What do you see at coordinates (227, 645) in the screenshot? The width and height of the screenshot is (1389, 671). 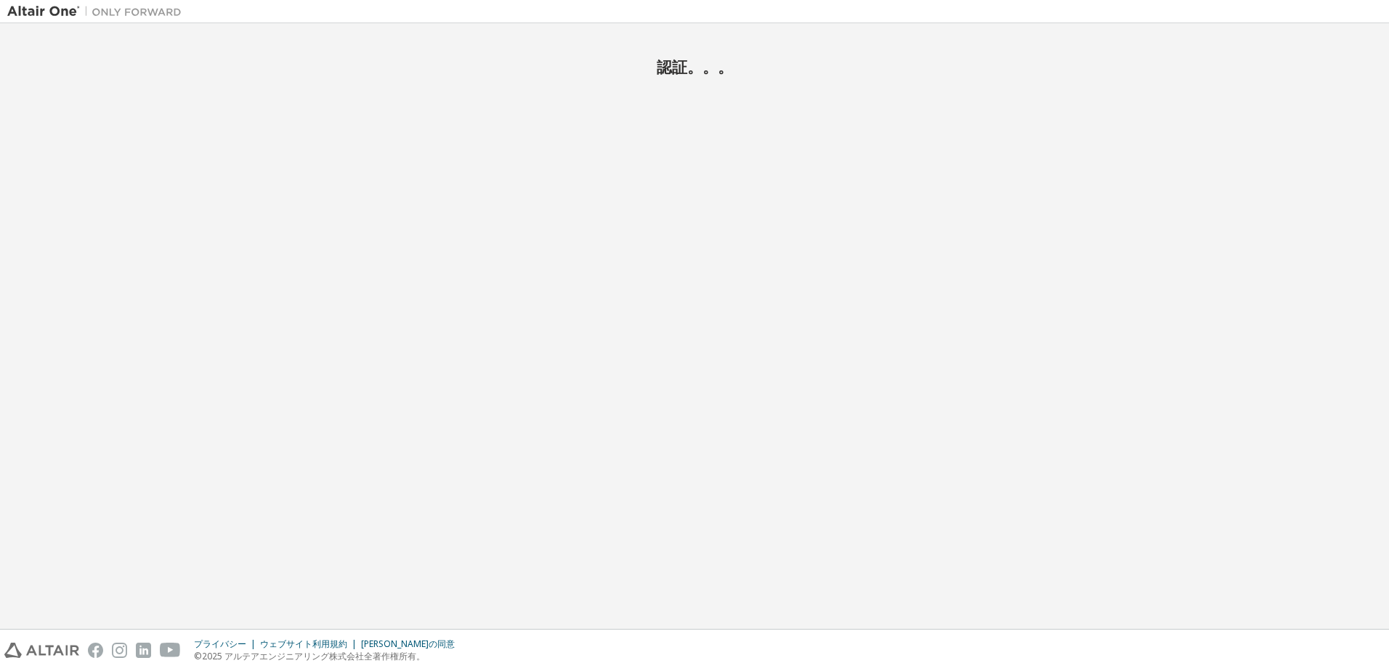 I see `div: プライバシー` at bounding box center [227, 645].